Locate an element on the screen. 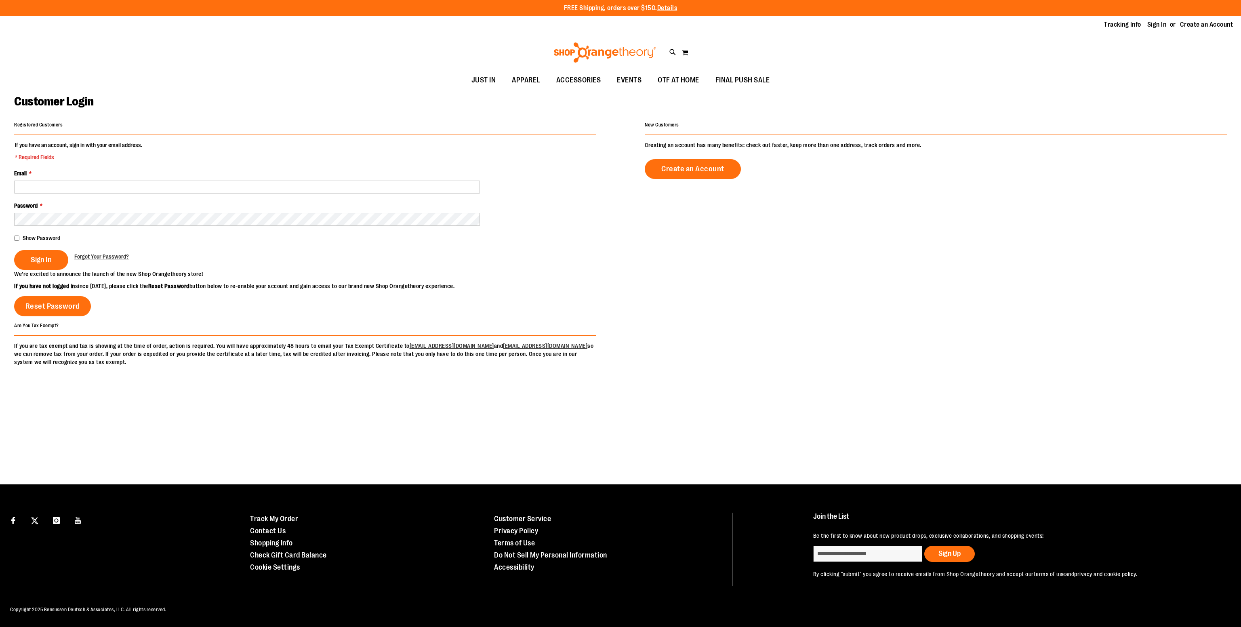  span: Create an Account is located at coordinates (693, 169).